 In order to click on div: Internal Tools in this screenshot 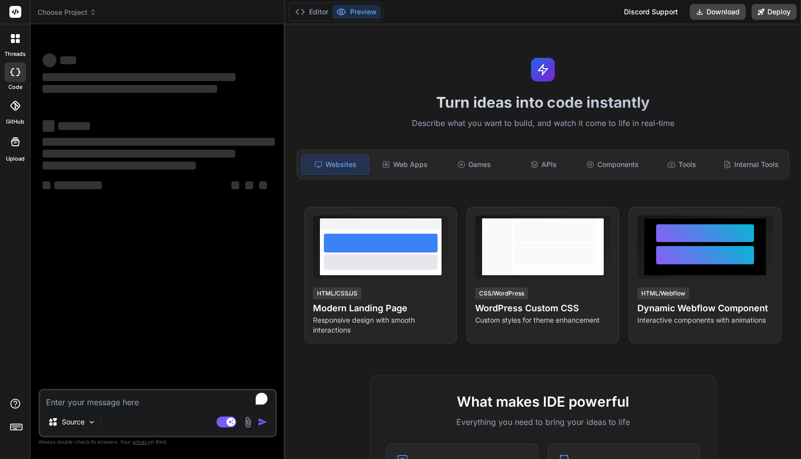, I will do `click(751, 165)`.